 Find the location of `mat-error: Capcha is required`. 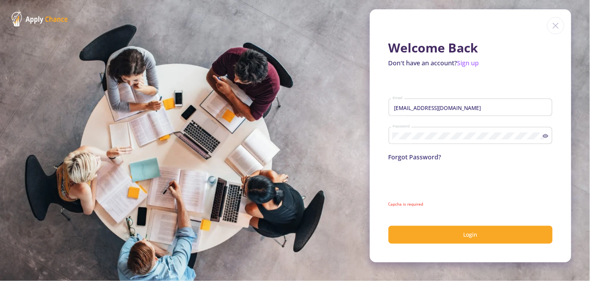

mat-error: Capcha is required is located at coordinates (471, 204).